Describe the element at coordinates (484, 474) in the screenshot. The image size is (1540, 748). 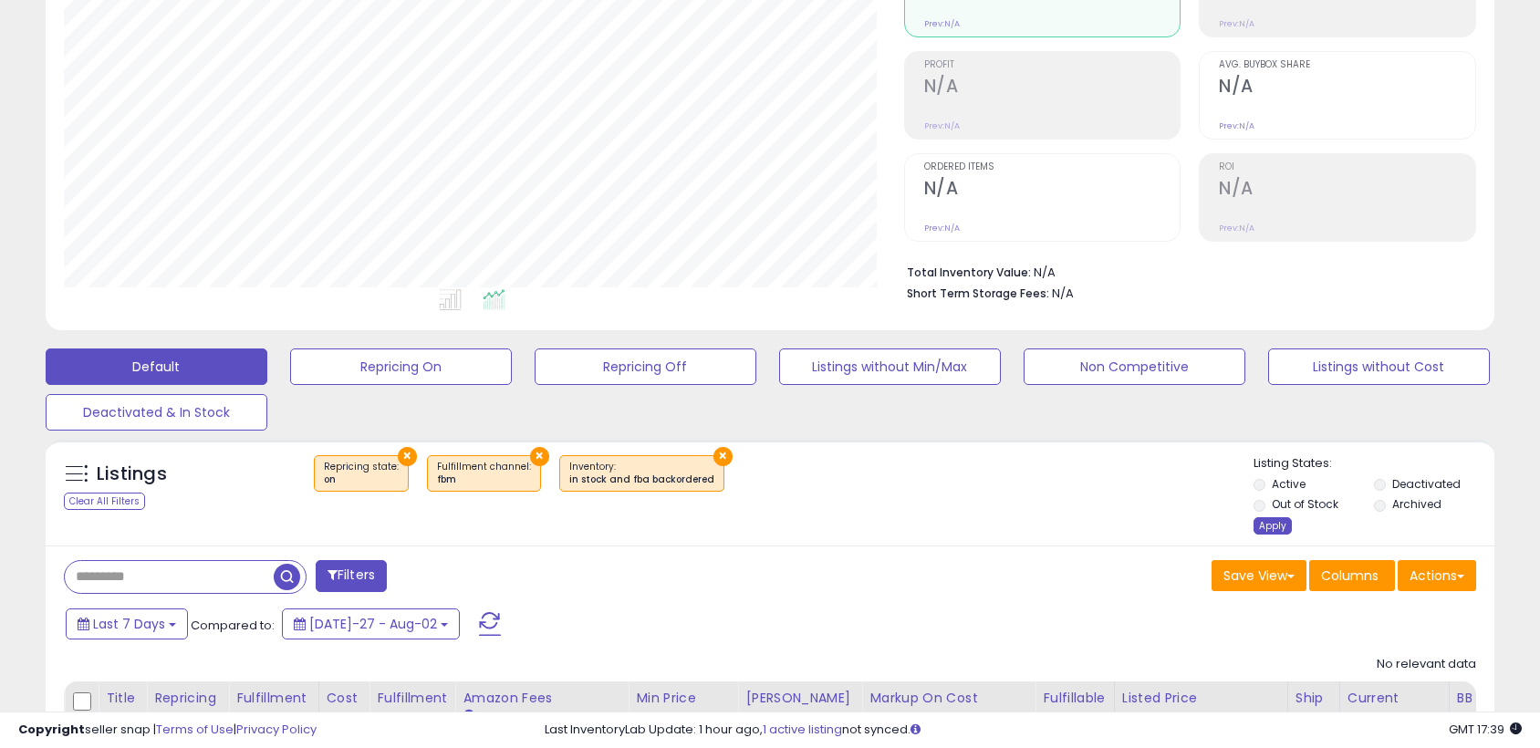
I see `span: Fulfillment channel :` at that location.